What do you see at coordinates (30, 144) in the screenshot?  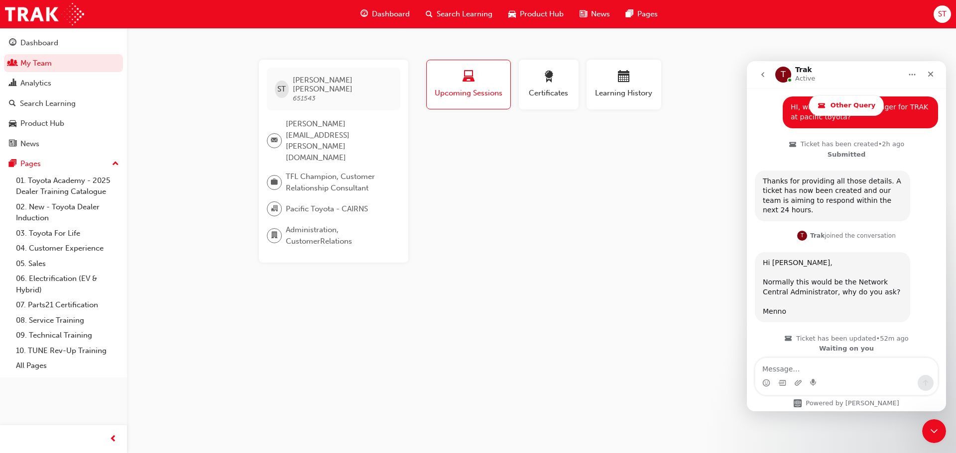 I see `div: News` at bounding box center [30, 144].